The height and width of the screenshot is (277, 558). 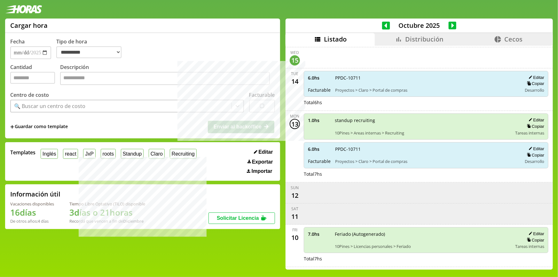 What do you see at coordinates (108, 154) in the screenshot?
I see `button: roots` at bounding box center [108, 154].